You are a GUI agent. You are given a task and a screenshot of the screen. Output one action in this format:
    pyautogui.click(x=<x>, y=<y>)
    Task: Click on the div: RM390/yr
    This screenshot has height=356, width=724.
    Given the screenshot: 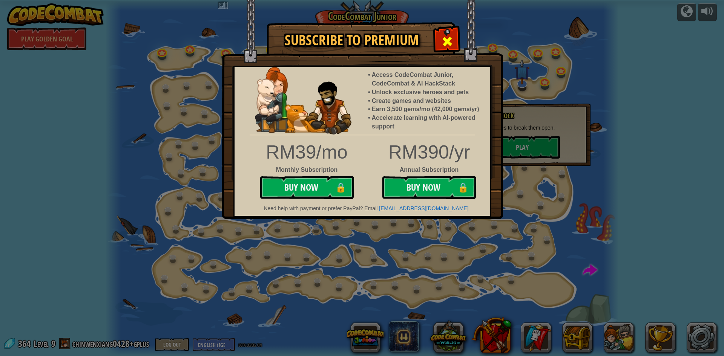 What is the action you would take?
    pyautogui.click(x=362, y=152)
    